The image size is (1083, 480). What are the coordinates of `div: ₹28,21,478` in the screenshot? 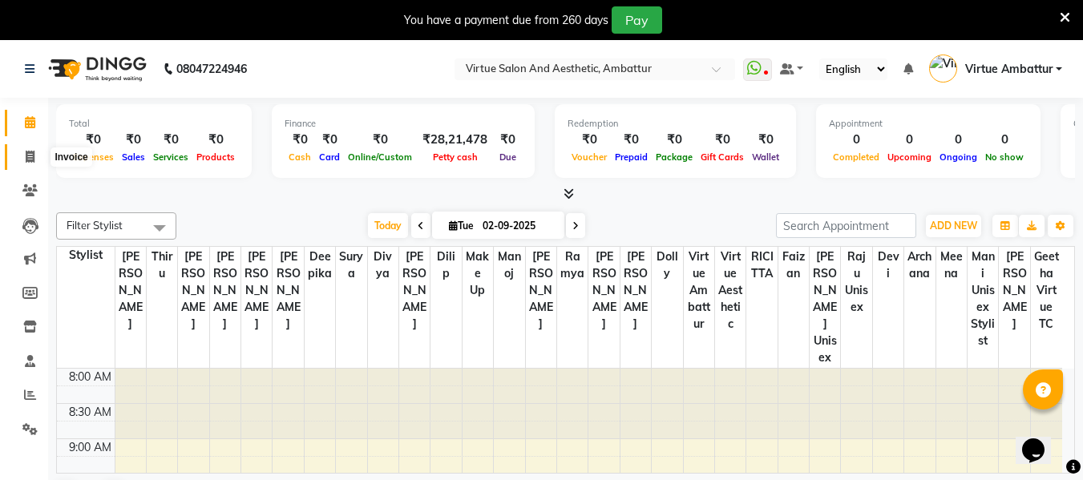 It's located at (454, 139).